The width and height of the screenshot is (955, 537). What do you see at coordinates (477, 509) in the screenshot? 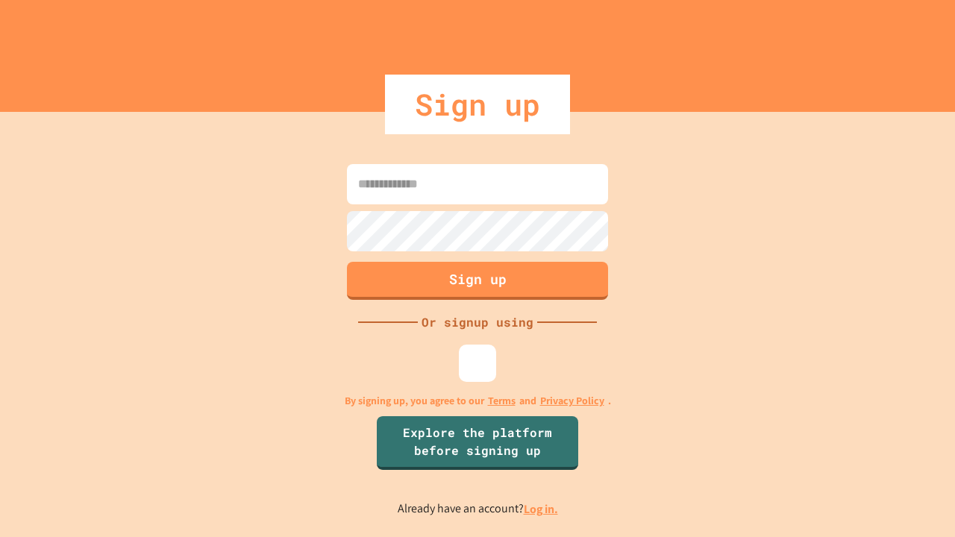
I see `p: Already have an account?` at bounding box center [477, 509].